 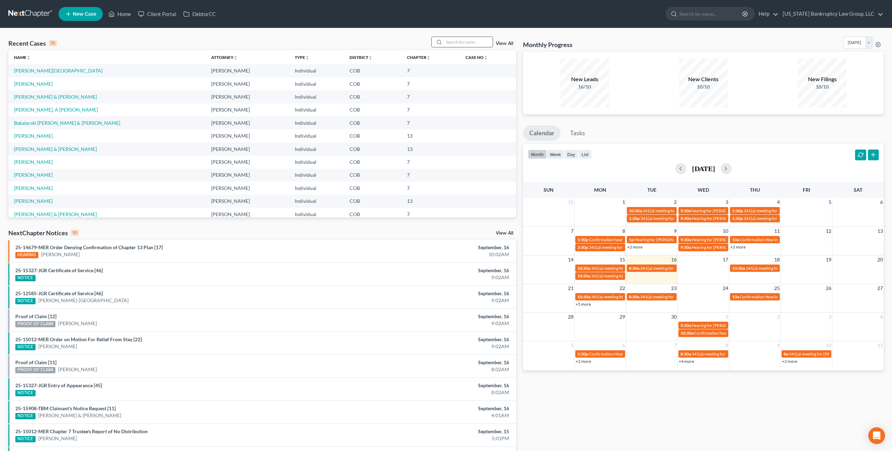 What do you see at coordinates (622, 260) in the screenshot?
I see `span: 15` at bounding box center [622, 260].